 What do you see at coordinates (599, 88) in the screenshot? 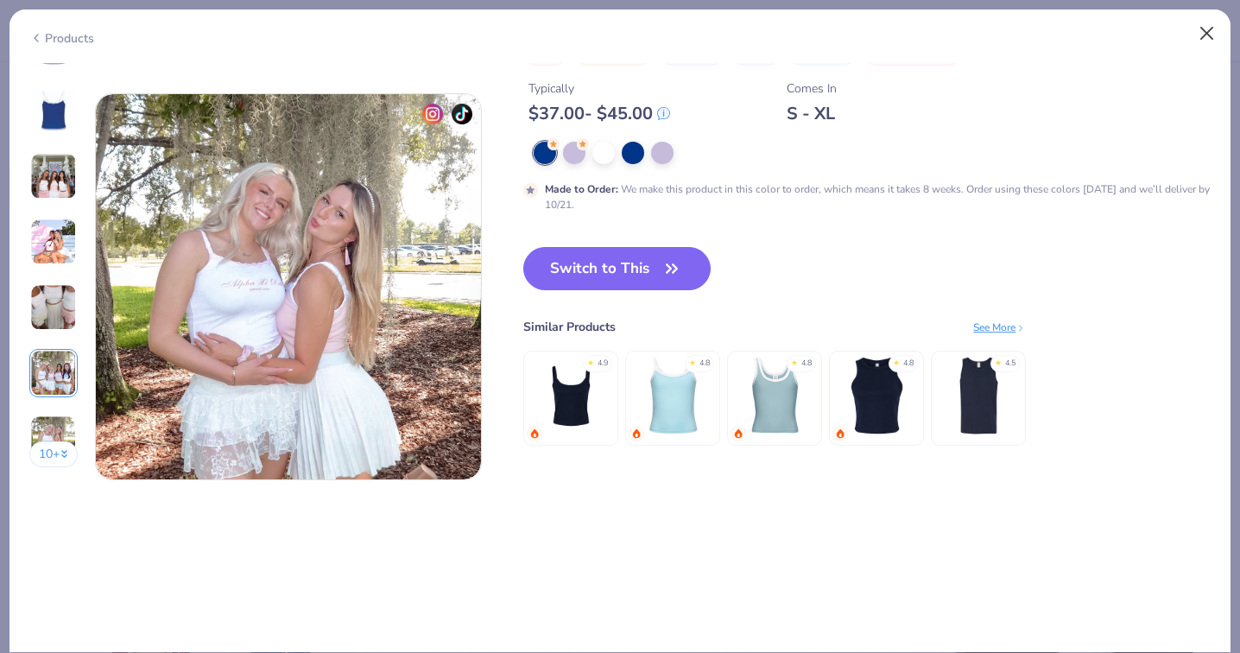
I see `div: Typically` at bounding box center [599, 88].